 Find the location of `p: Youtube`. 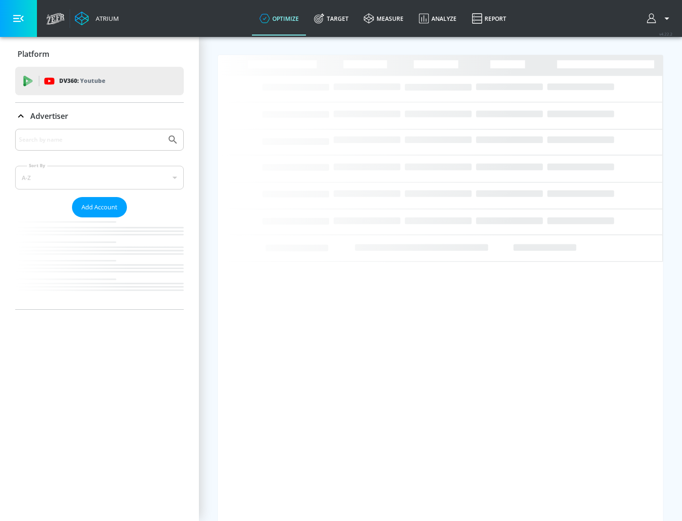

p: Youtube is located at coordinates (92, 80).